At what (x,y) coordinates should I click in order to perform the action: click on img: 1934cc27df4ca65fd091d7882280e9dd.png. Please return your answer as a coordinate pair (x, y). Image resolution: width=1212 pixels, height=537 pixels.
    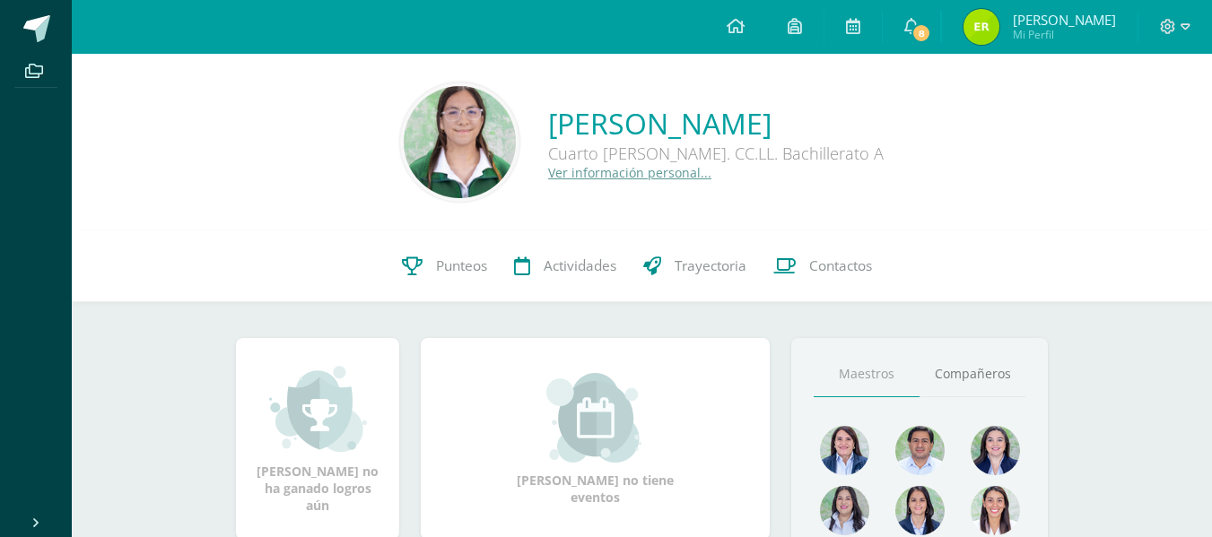
    Looking at the image, I should click on (844, 510).